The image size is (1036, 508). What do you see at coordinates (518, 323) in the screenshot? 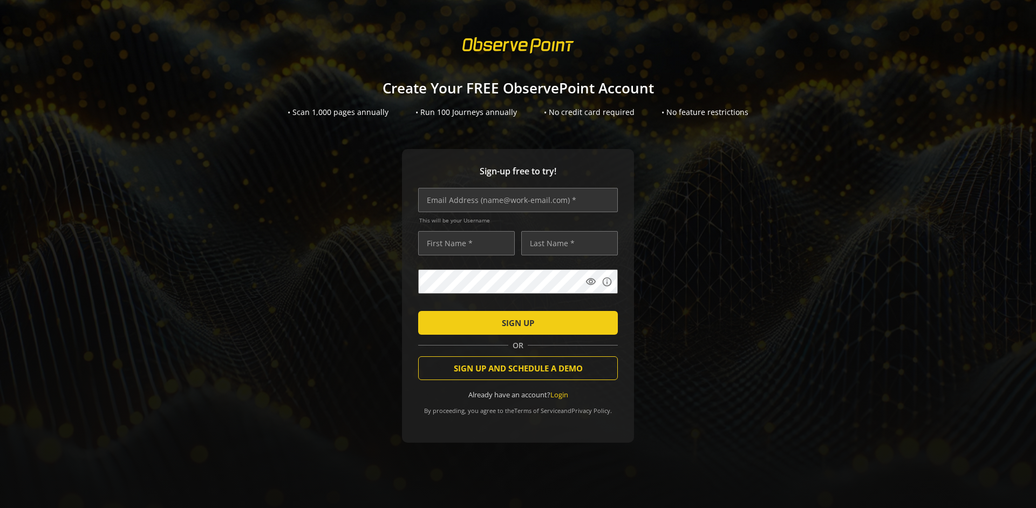
I see `button: SIGN UP` at bounding box center [518, 323].